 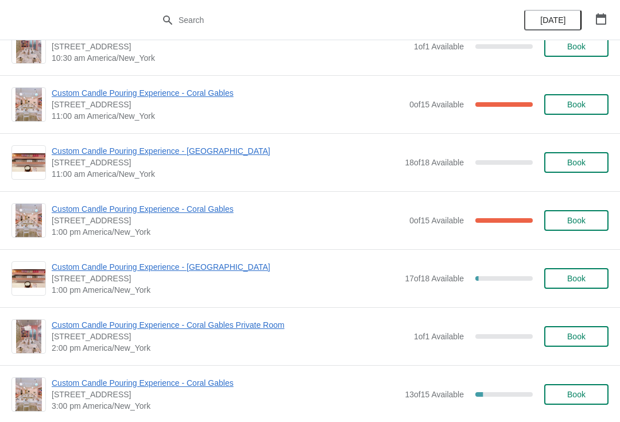 What do you see at coordinates (434, 394) in the screenshot?
I see `span: 13 of 15 Available` at bounding box center [434, 394].